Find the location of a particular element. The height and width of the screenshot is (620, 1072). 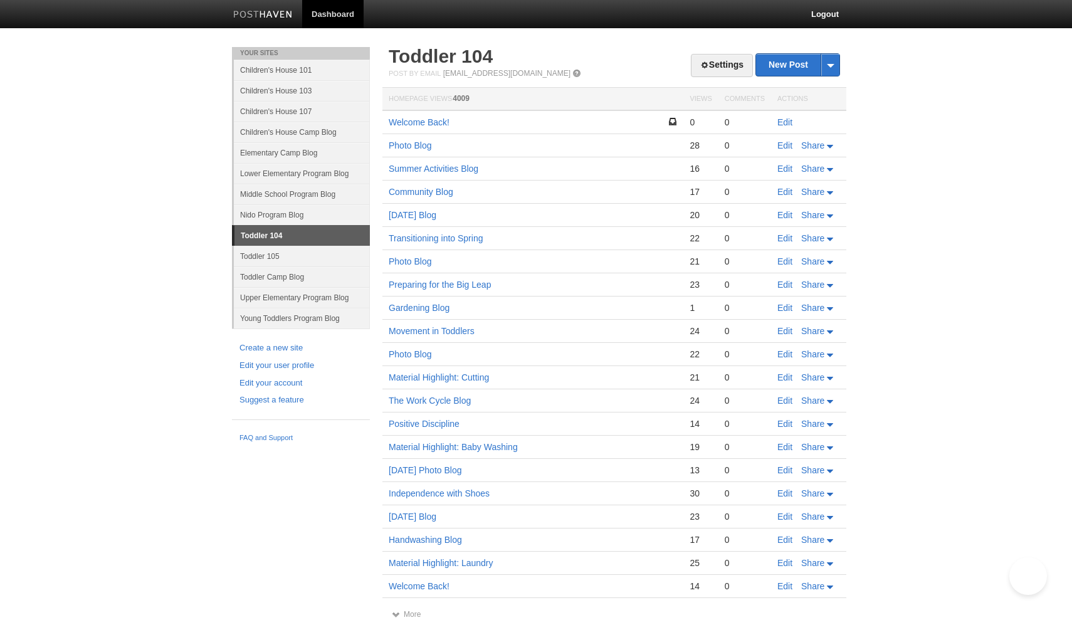

a: Children's House 103 is located at coordinates (302, 90).